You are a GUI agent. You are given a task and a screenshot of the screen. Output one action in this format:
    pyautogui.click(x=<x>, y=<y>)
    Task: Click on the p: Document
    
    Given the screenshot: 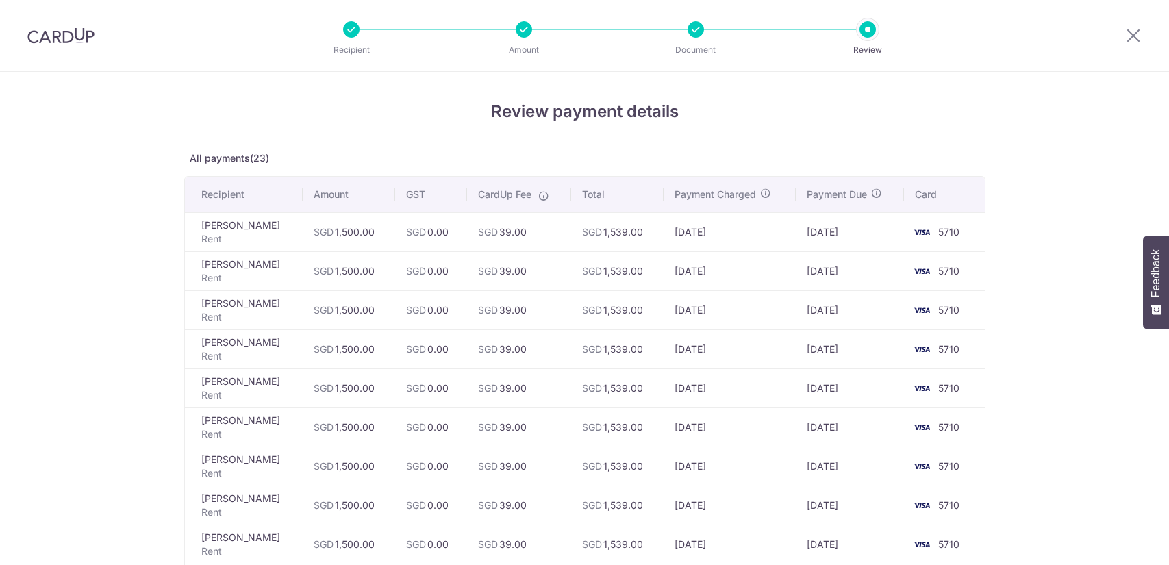 What is the action you would take?
    pyautogui.click(x=696, y=50)
    